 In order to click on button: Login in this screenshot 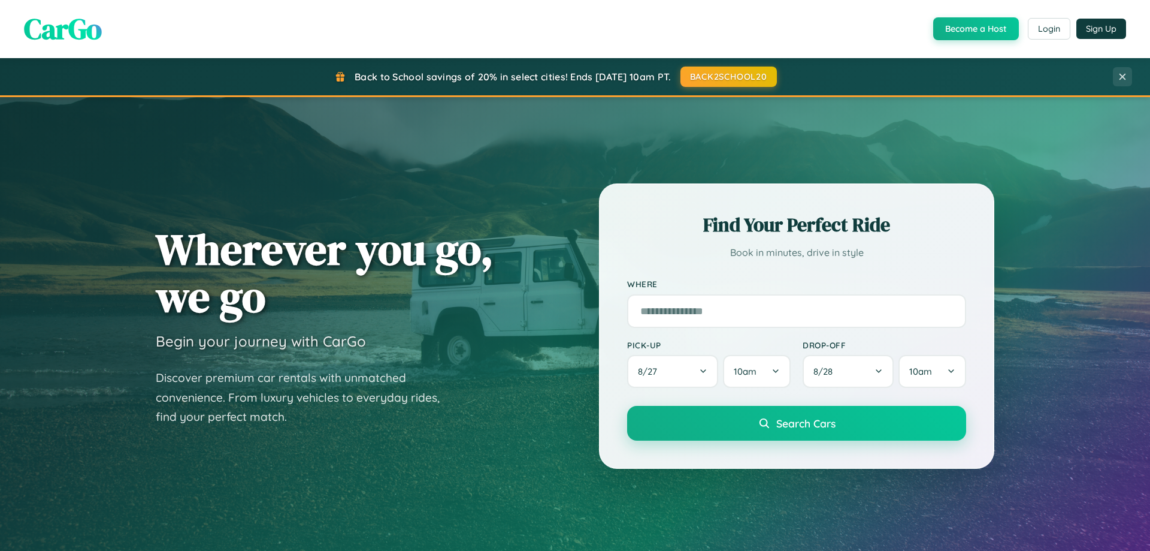, I will do `click(1049, 29)`.